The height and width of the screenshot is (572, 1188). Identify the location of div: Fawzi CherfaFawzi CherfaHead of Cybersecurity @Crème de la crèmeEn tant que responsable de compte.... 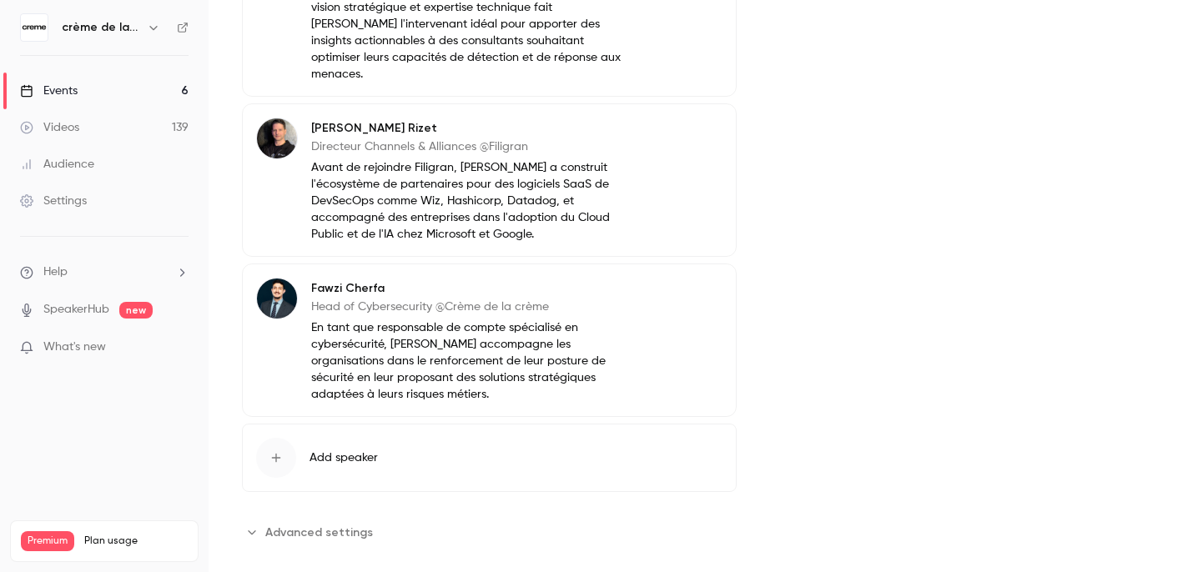
(489, 340).